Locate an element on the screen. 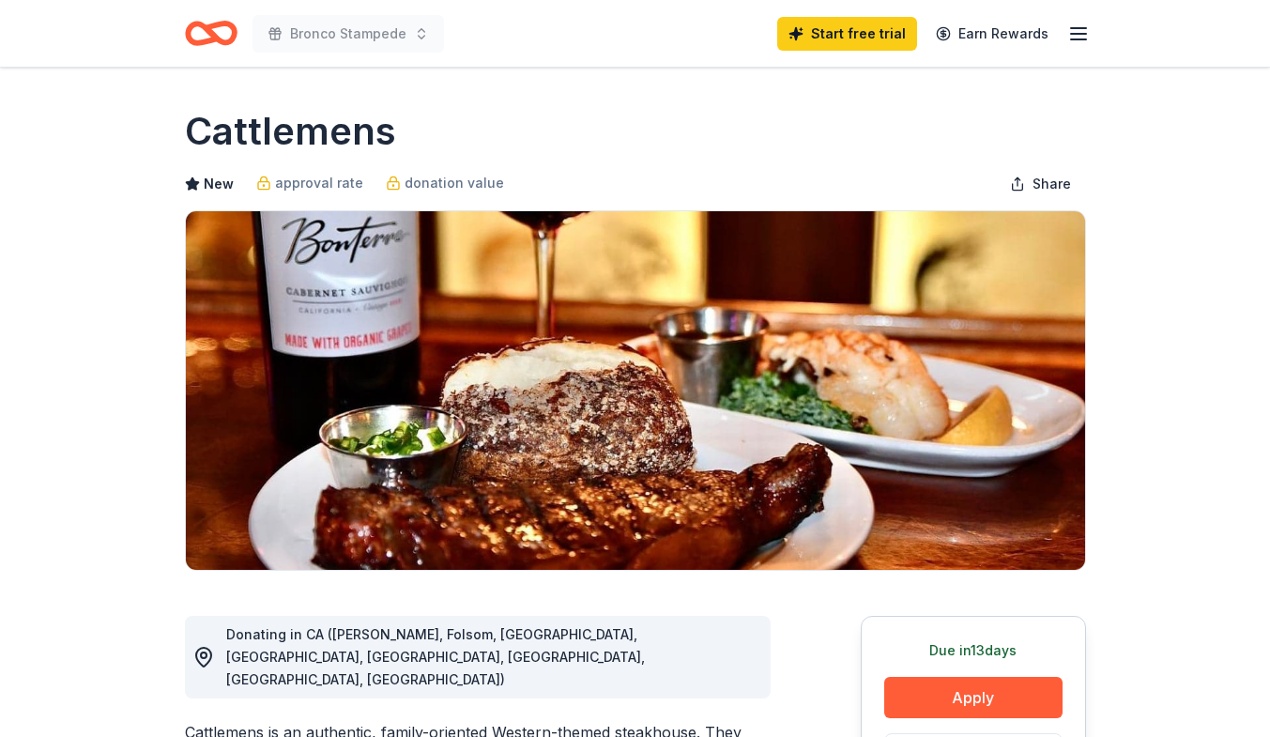  a: Earn Rewards is located at coordinates (992, 34).